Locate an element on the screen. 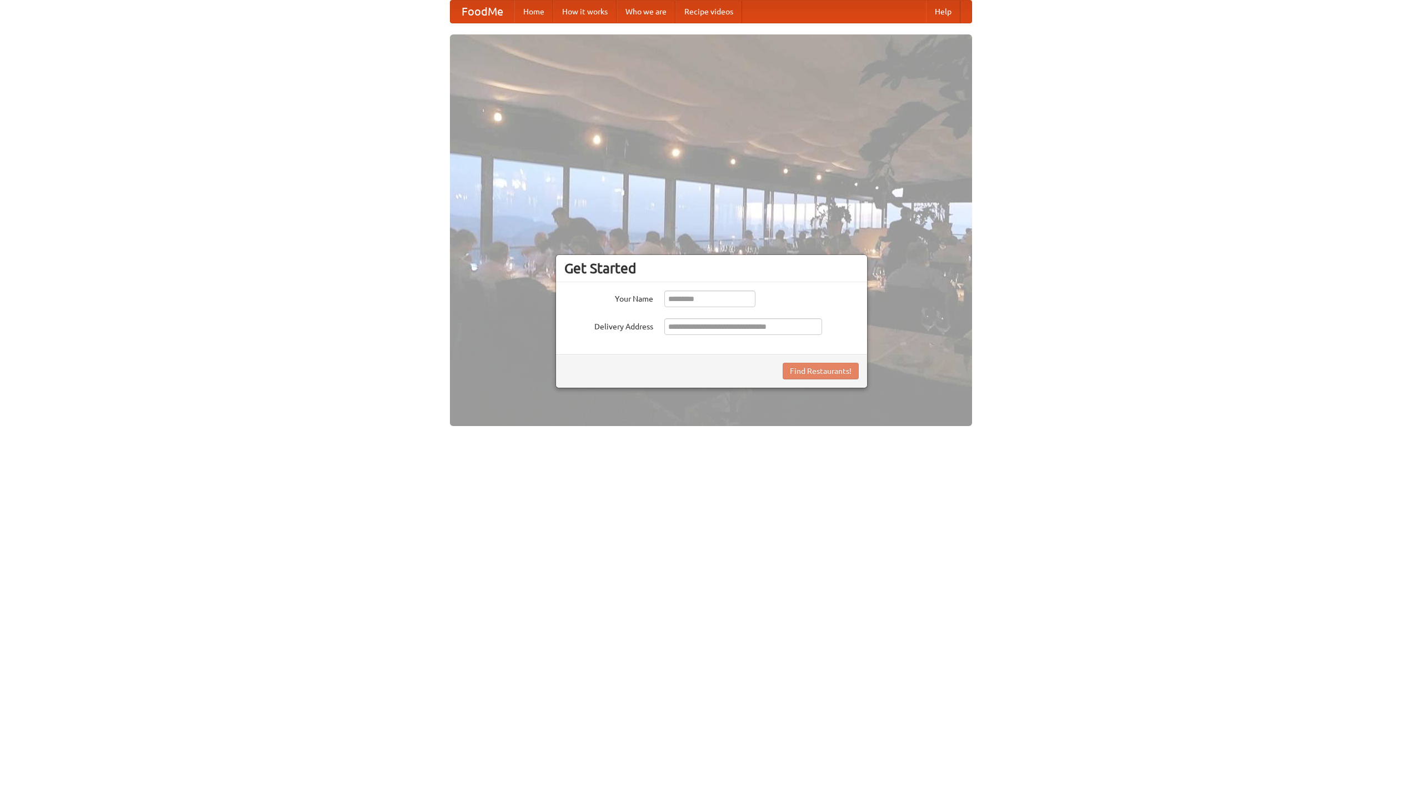  a: How it works is located at coordinates (585, 12).